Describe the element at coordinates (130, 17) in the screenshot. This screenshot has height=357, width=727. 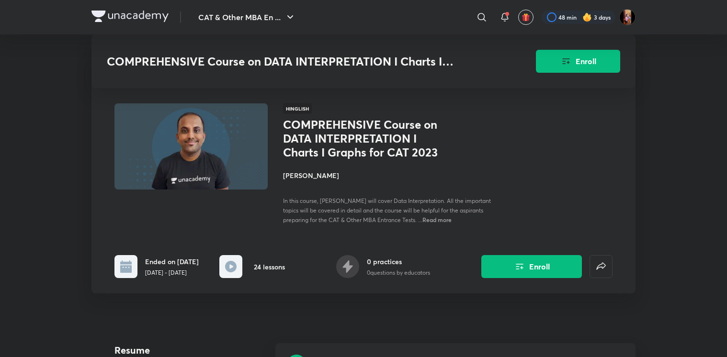
I see `a: Company Logo` at that location.